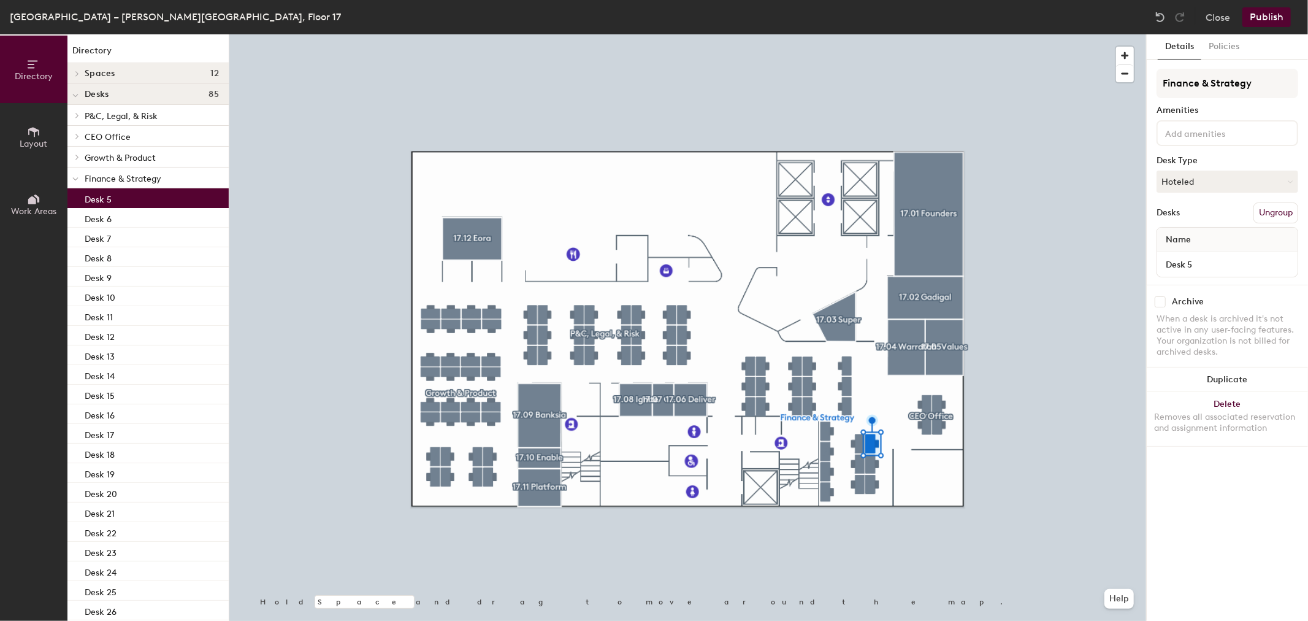  Describe the element at coordinates (99, 374) in the screenshot. I see `p: Desk 14` at that location.